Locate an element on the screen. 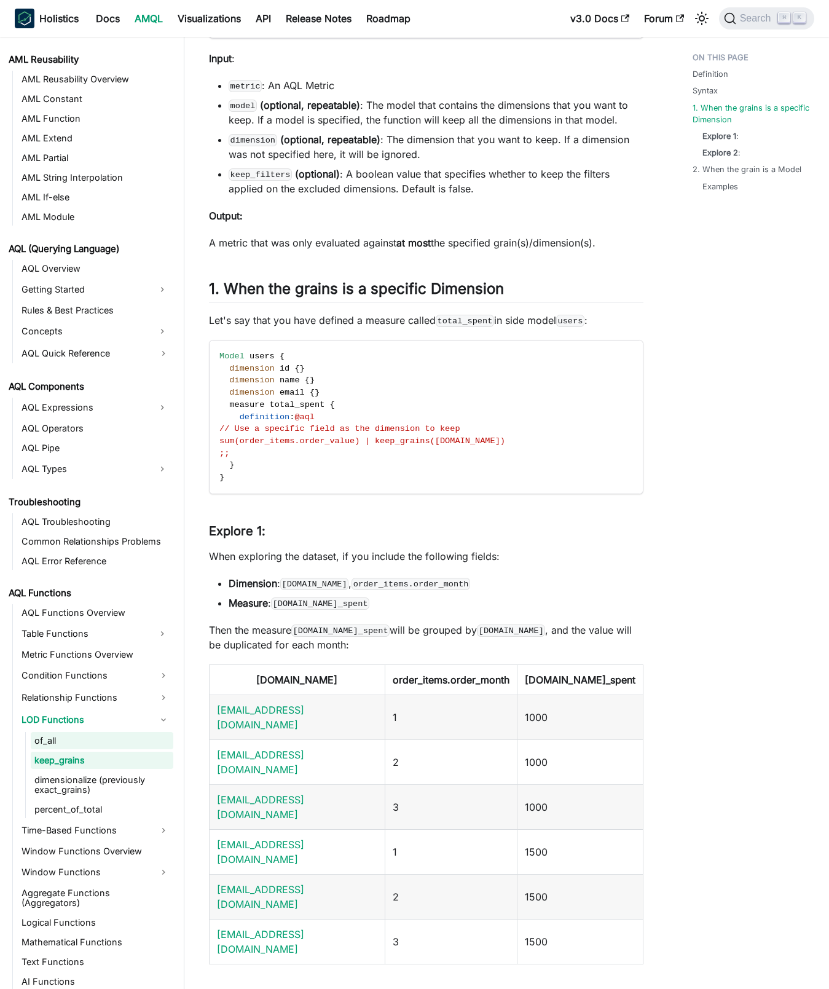 This screenshot has width=829, height=989. strong: (optional) is located at coordinates (317, 174).